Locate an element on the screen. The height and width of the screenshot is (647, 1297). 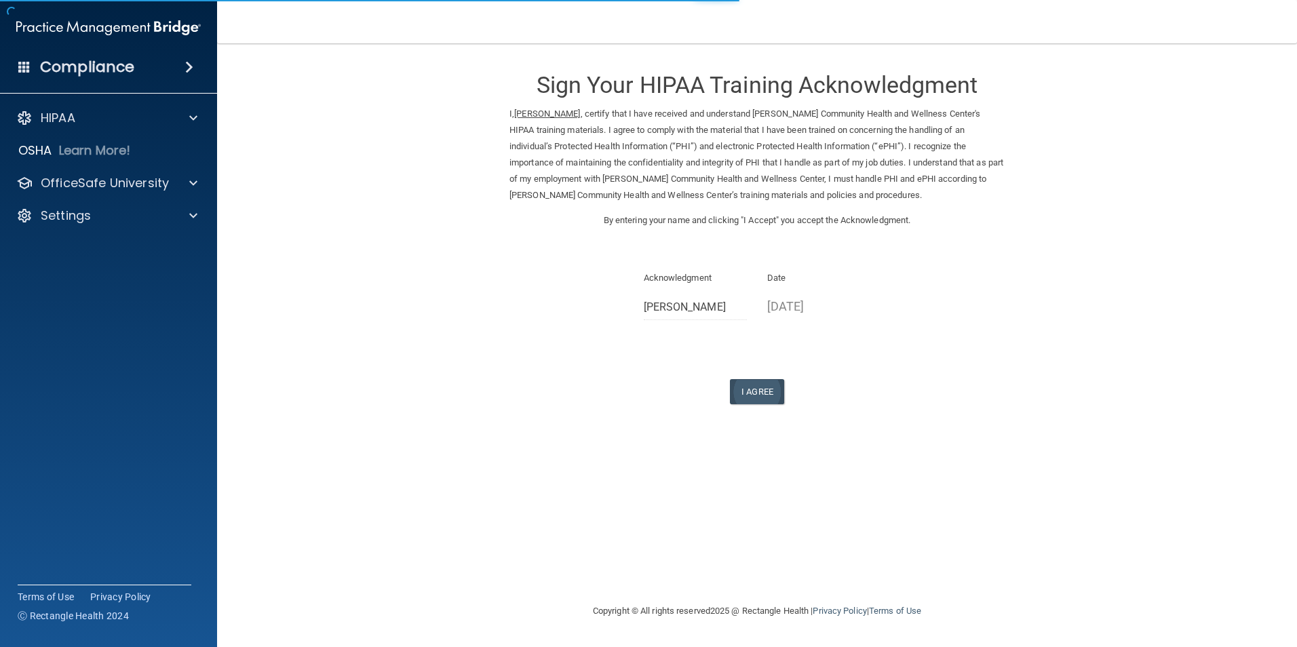
a: HIPAA is located at coordinates (106, 118).